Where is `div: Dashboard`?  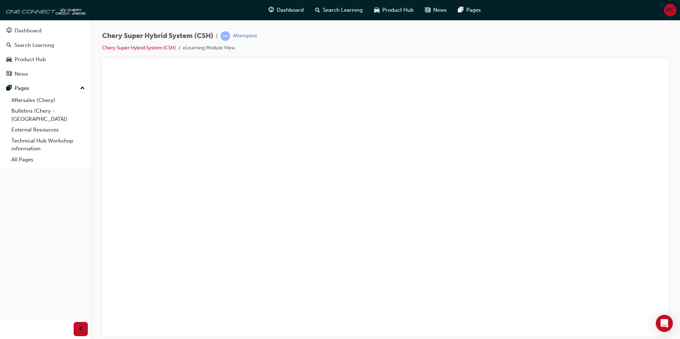 div: Dashboard is located at coordinates (28, 31).